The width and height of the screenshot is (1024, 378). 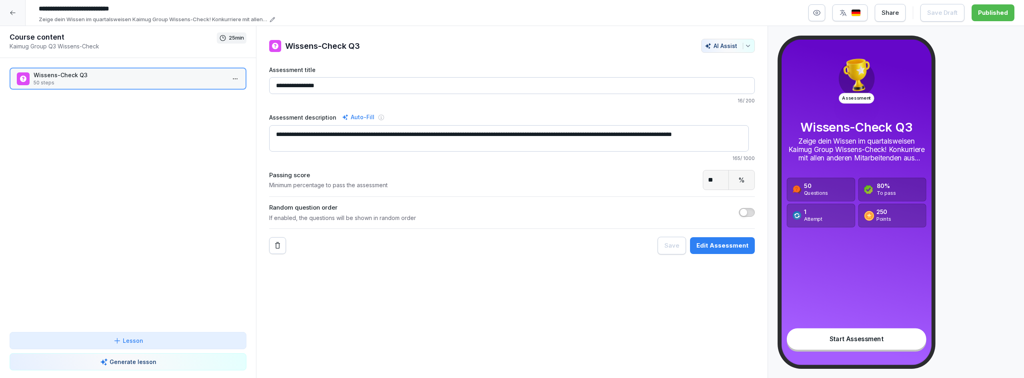 What do you see at coordinates (869, 216) in the screenshot?
I see `img: assessment_coin.svg` at bounding box center [869, 216].